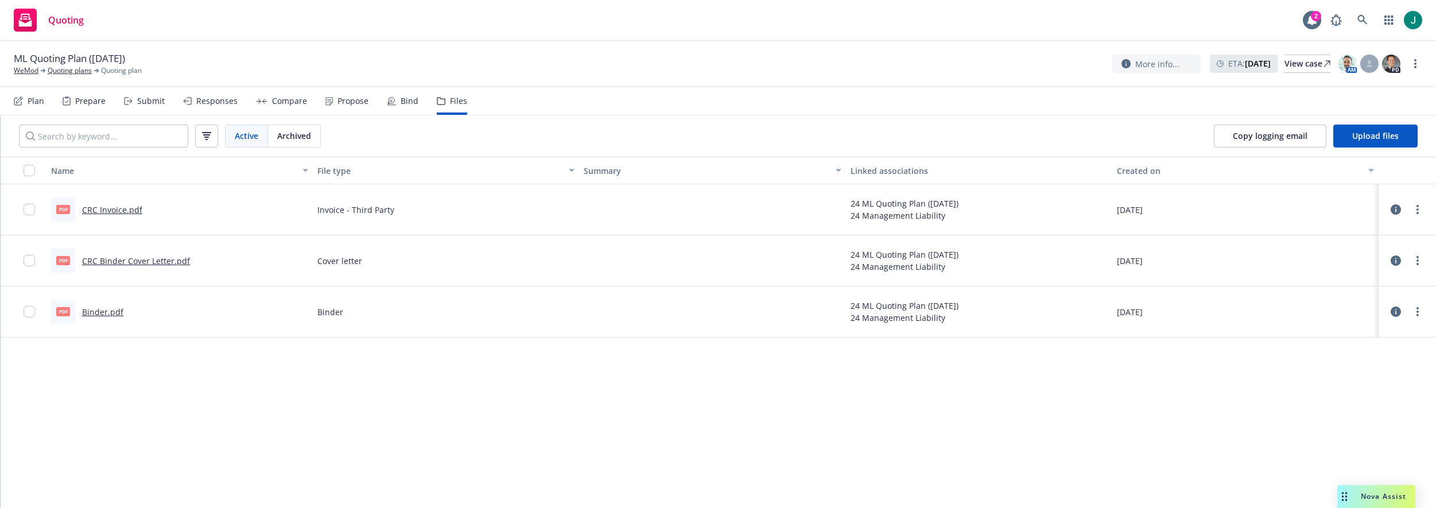 This screenshot has width=1436, height=508. Describe the element at coordinates (712, 171) in the screenshot. I see `button: Summary` at that location.